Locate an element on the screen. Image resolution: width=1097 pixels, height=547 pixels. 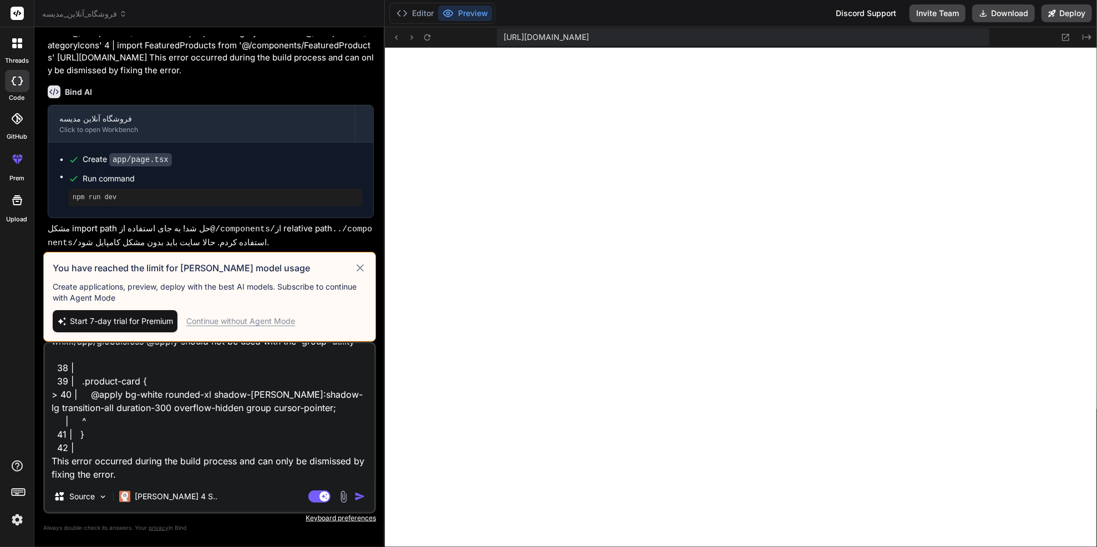
p: مشکل import path حل شد! به جای استفاده از از relative path استفاده کردم. حالا سایت باید بدون مشکل... is located at coordinates (211, 236).